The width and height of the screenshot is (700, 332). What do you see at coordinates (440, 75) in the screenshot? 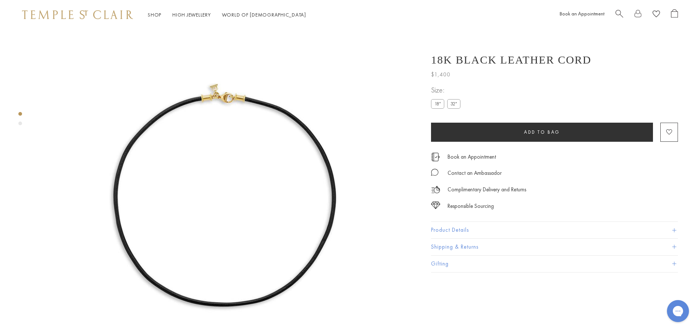
I see `span: $1,400` at bounding box center [440, 75].